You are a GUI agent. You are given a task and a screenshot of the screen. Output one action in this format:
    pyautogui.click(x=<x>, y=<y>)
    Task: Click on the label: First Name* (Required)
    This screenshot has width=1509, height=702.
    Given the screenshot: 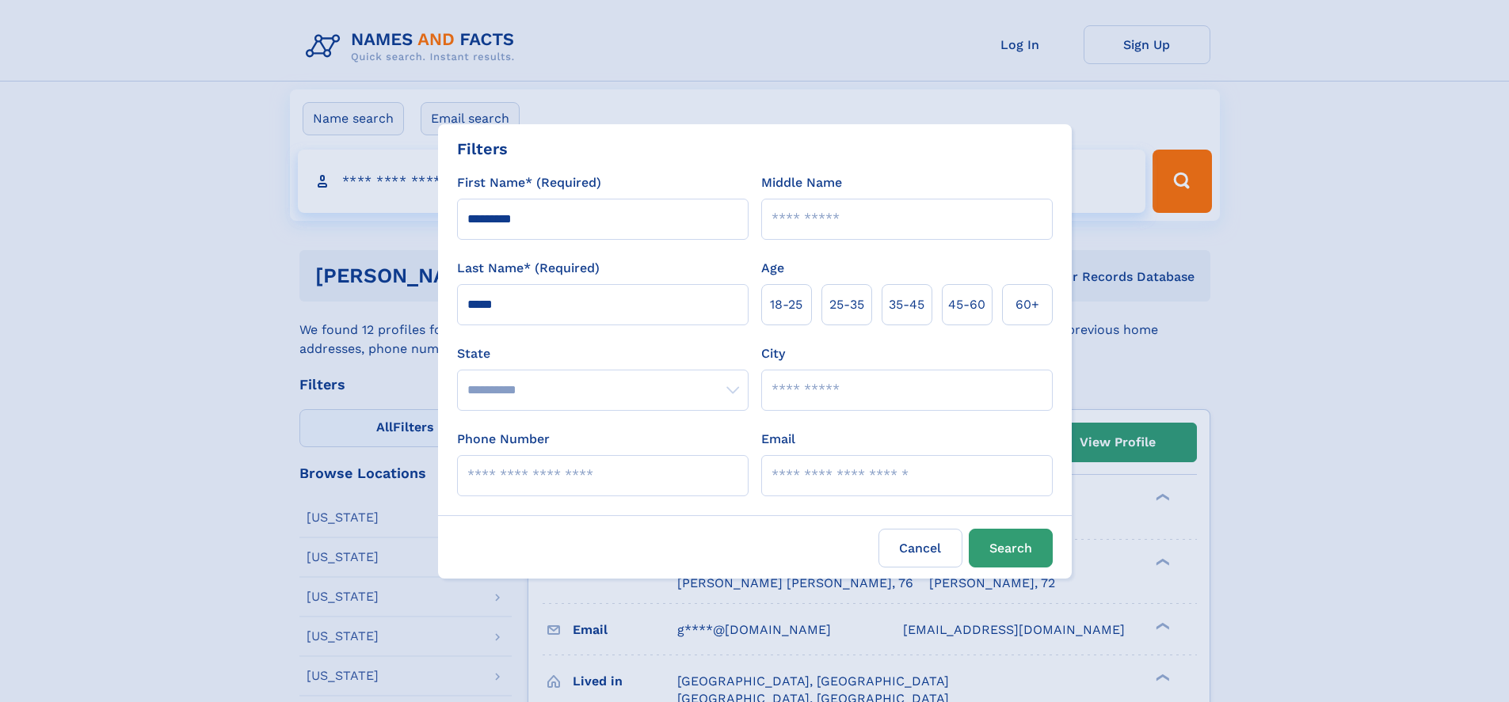 What is the action you would take?
    pyautogui.click(x=529, y=183)
    